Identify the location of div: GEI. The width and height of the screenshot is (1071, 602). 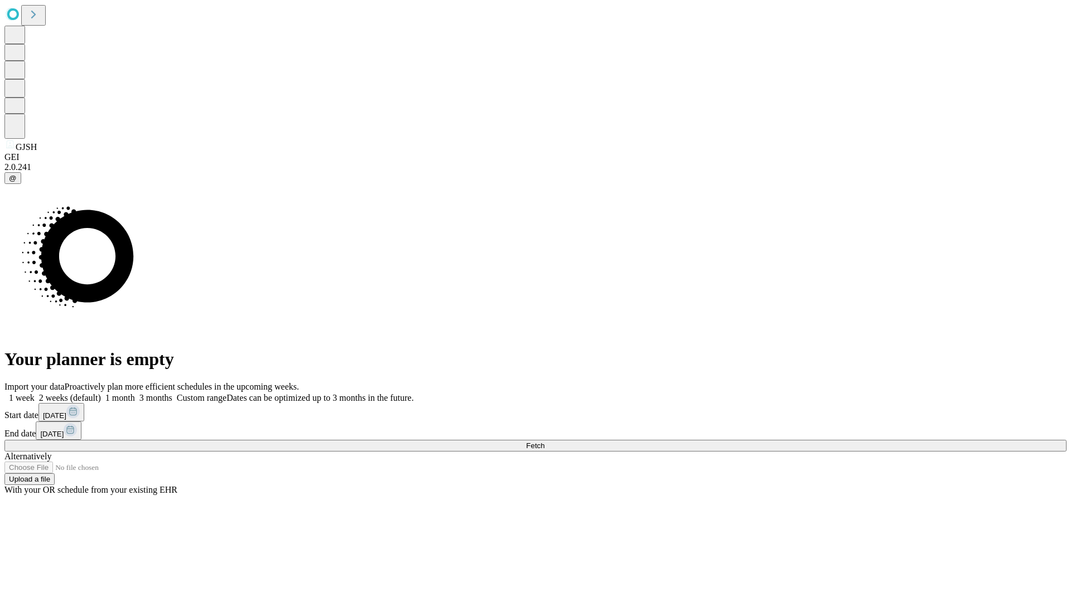
(535, 157).